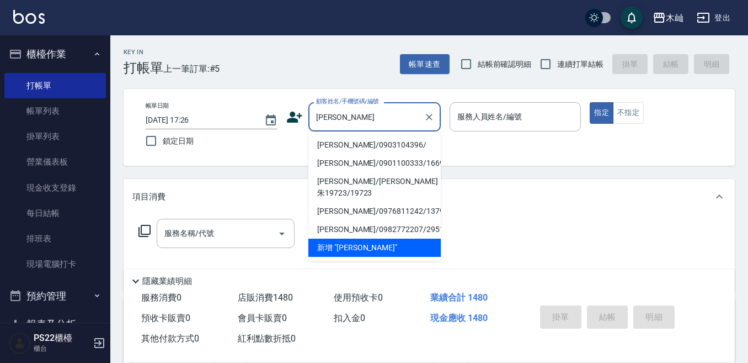 The image size is (748, 363). I want to click on input: YYYY/MM/DD hh:mm, so click(199, 120).